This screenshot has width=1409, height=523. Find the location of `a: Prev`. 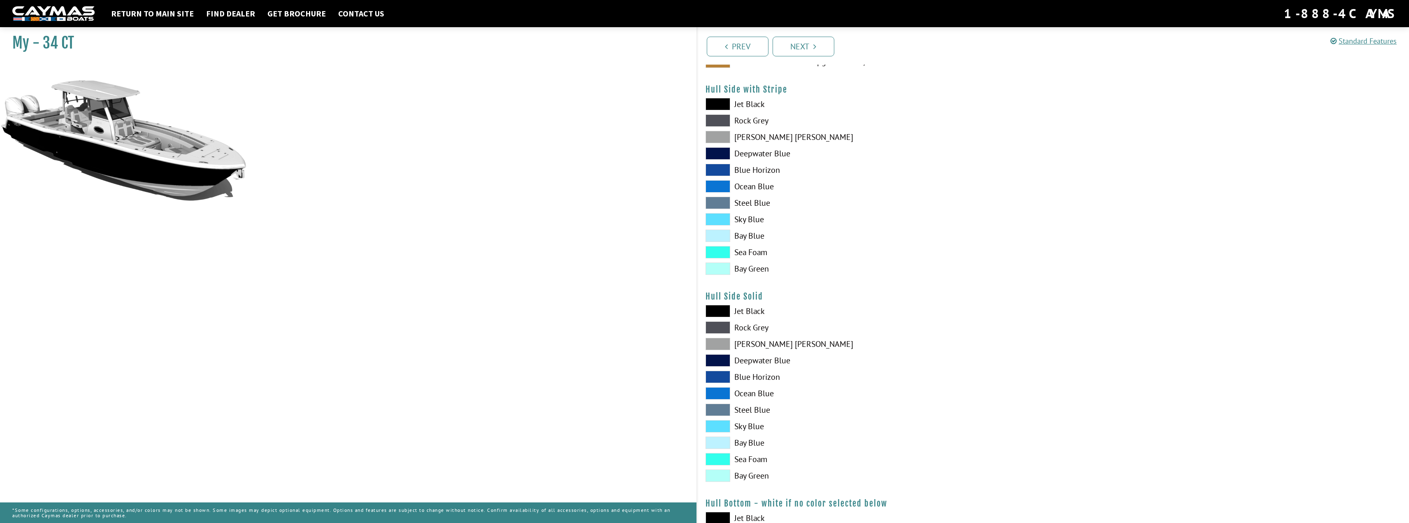

a: Prev is located at coordinates (738, 46).